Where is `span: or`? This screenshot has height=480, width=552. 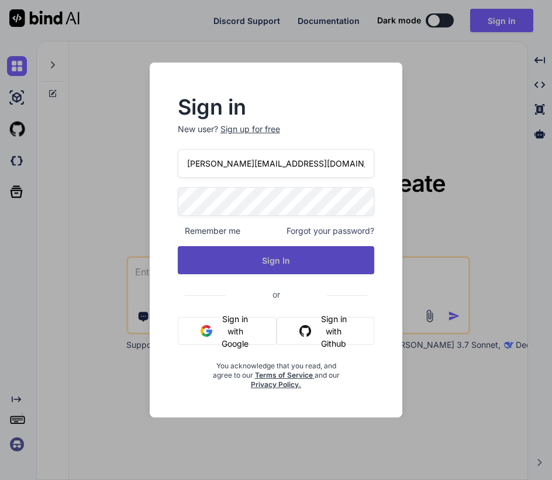 span: or is located at coordinates (276, 294).